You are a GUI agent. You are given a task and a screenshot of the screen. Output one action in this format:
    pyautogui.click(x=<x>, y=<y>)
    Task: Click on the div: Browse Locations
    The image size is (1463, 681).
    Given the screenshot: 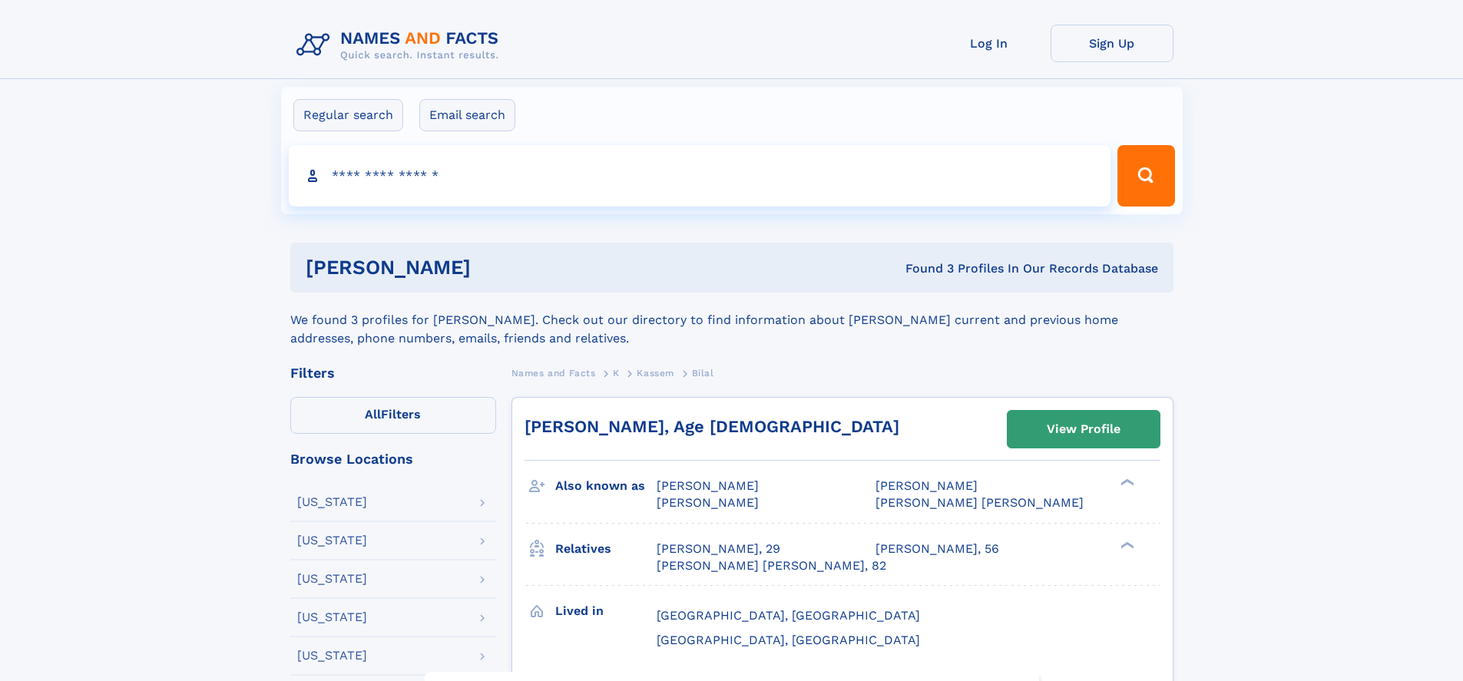 What is the action you would take?
    pyautogui.click(x=393, y=459)
    